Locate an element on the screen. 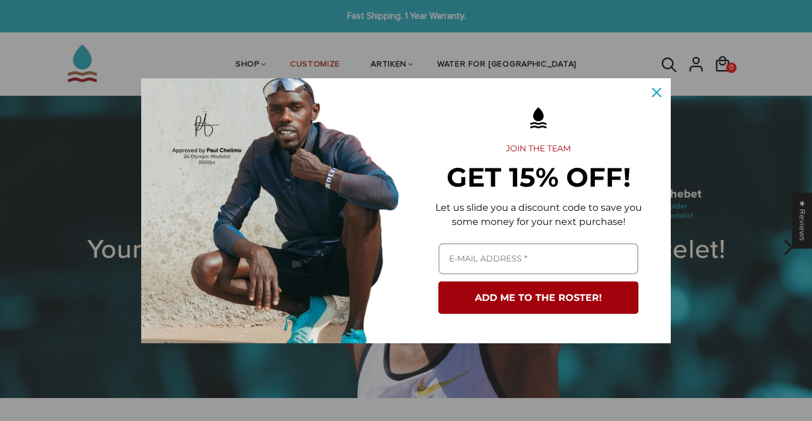 Image resolution: width=812 pixels, height=421 pixels. button: ADD ME TO THE ROSTER! is located at coordinates (538, 297).